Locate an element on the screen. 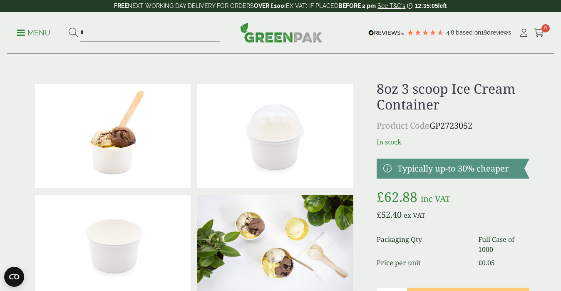 This screenshot has width=561, height=291. span: 4.8 is located at coordinates (451, 32).